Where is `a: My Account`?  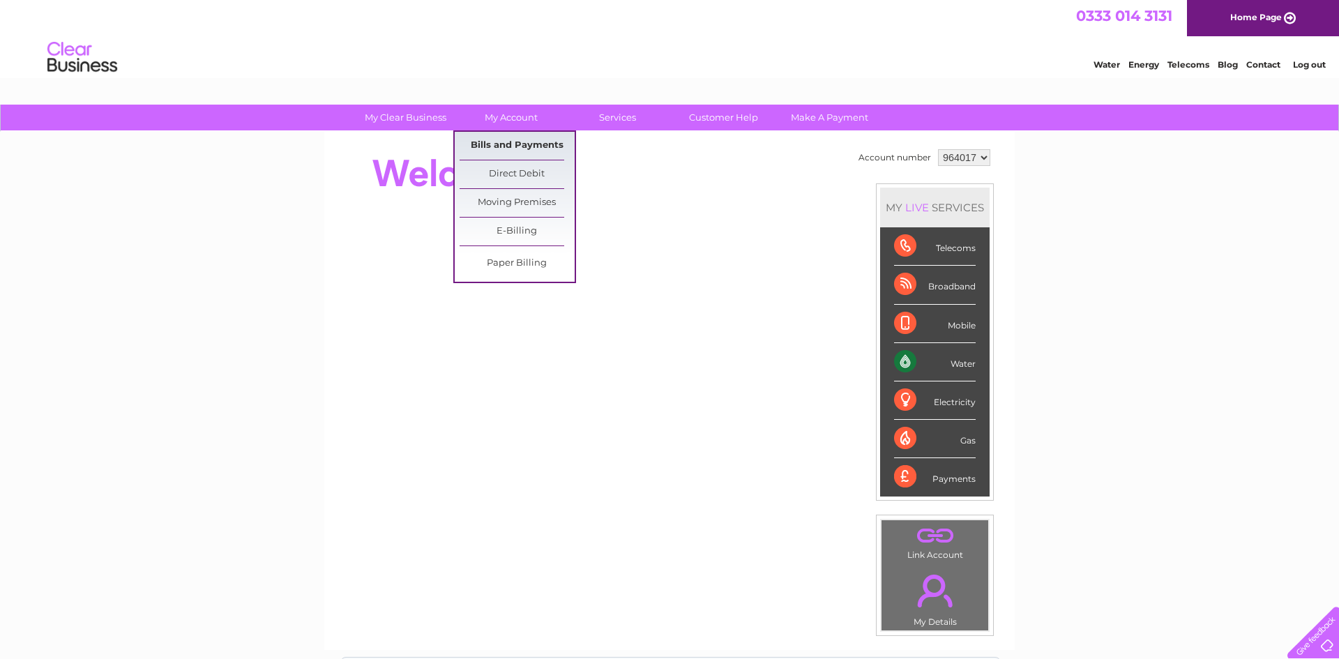 a: My Account is located at coordinates (511, 117).